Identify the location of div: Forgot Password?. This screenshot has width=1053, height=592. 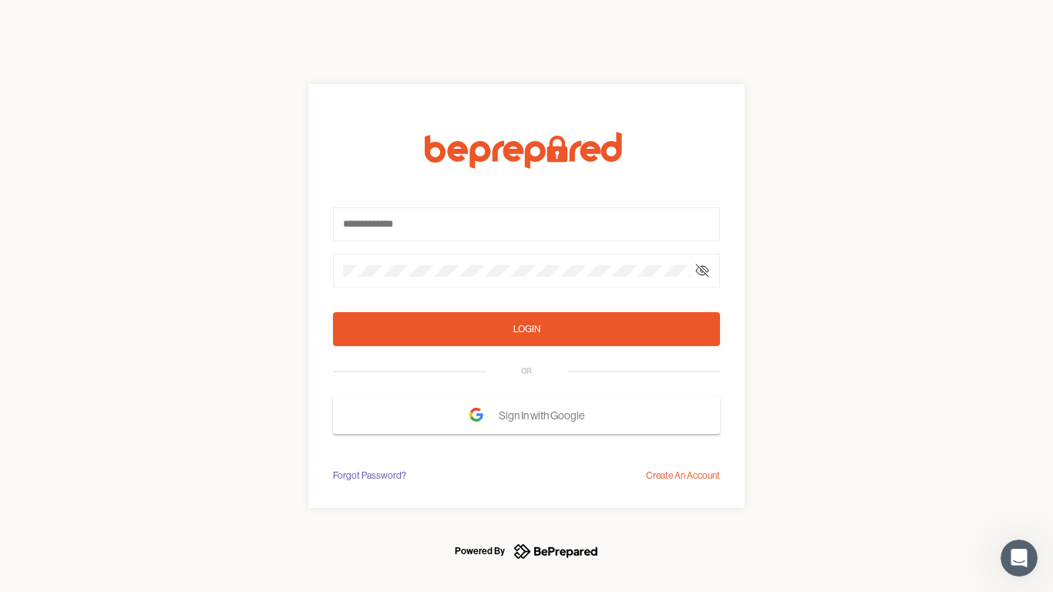
(369, 476).